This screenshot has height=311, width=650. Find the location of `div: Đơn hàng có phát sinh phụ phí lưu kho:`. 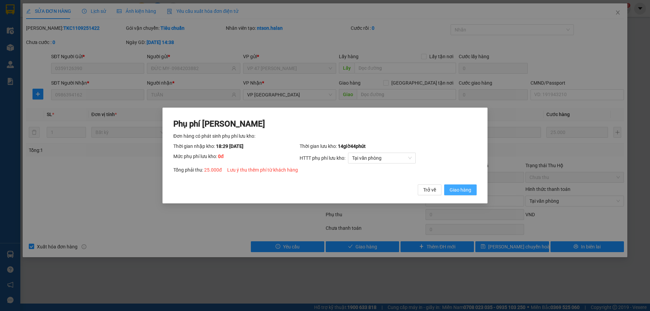

div: Đơn hàng có phát sinh phụ phí lưu kho: is located at coordinates (325, 136).